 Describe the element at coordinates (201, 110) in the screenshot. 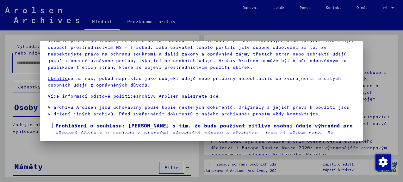

I see `p: V archivu Arolsen jsou uchovávány pouze kopie některých dokumentů. Originály a jejich práva k pou...` at that location.